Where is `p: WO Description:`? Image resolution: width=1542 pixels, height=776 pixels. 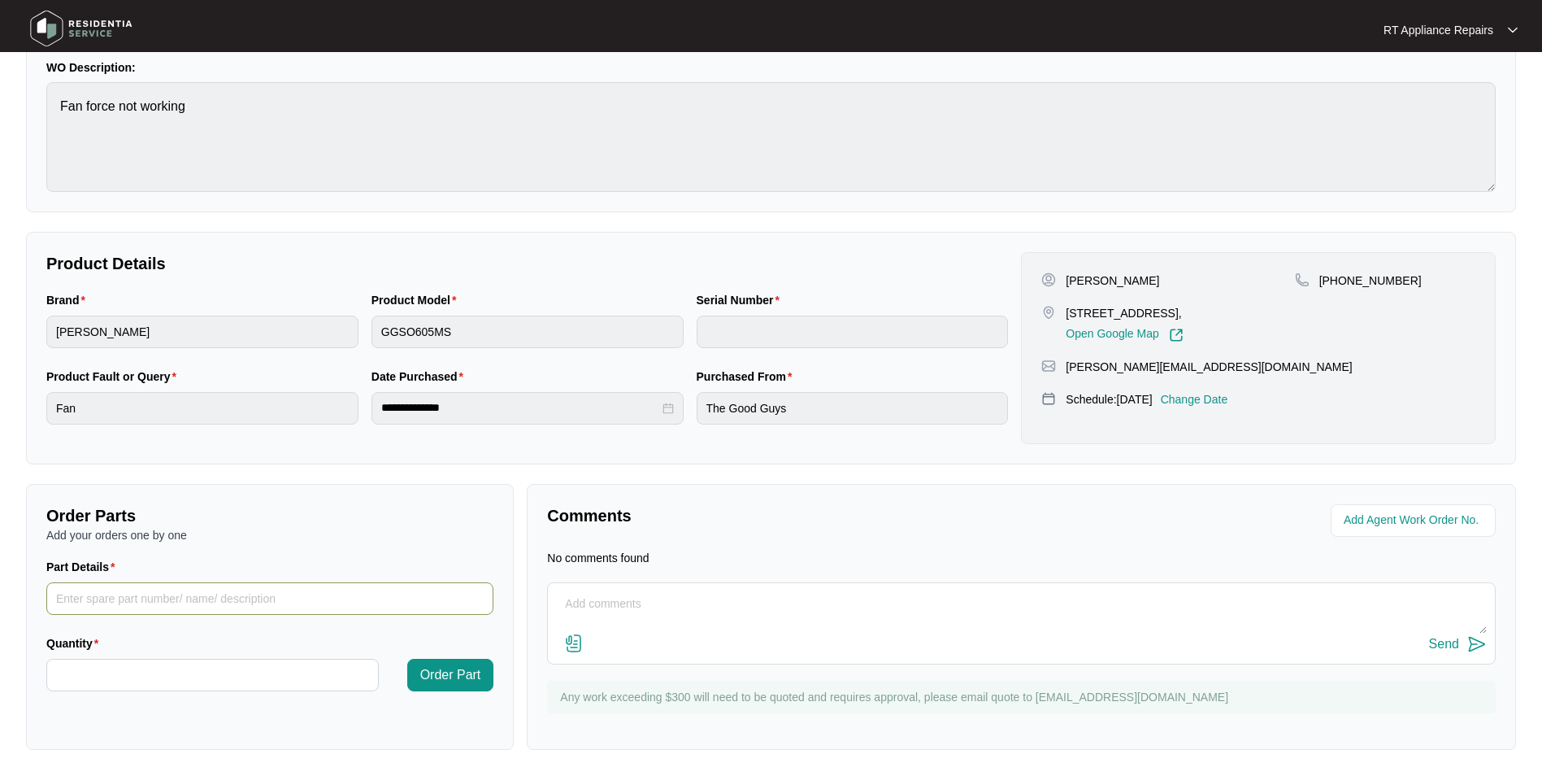
p: WO Description: is located at coordinates (771, 67).